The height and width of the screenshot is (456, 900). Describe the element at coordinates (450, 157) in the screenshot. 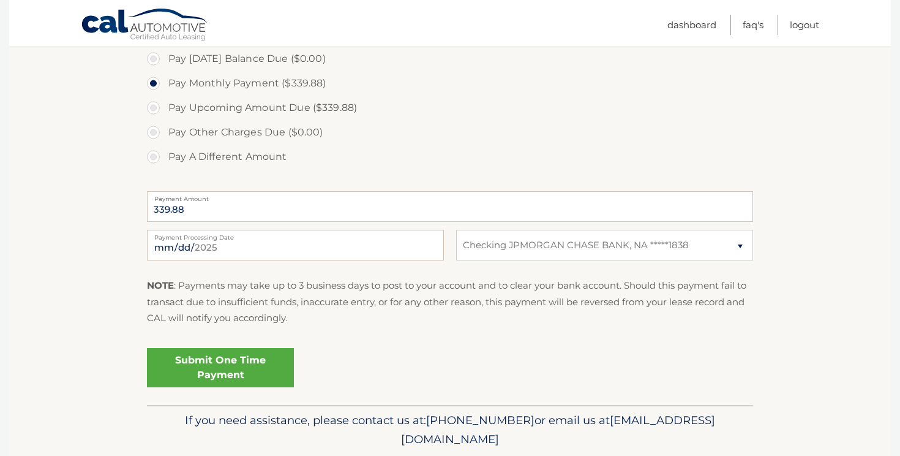

I see `label: Pay A Different Amount` at that location.